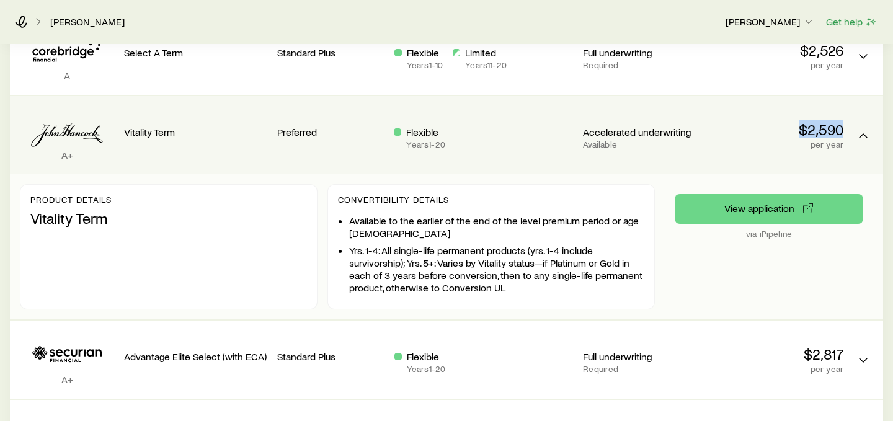  I want to click on p: Accelerated underwriting, so click(637, 132).